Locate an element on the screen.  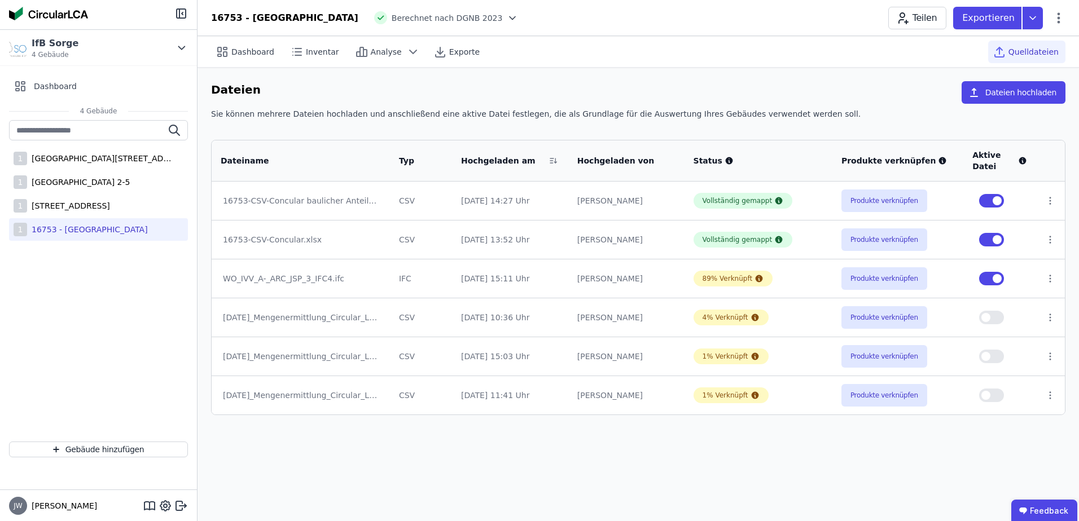
div: Dateiname is located at coordinates (293, 161).